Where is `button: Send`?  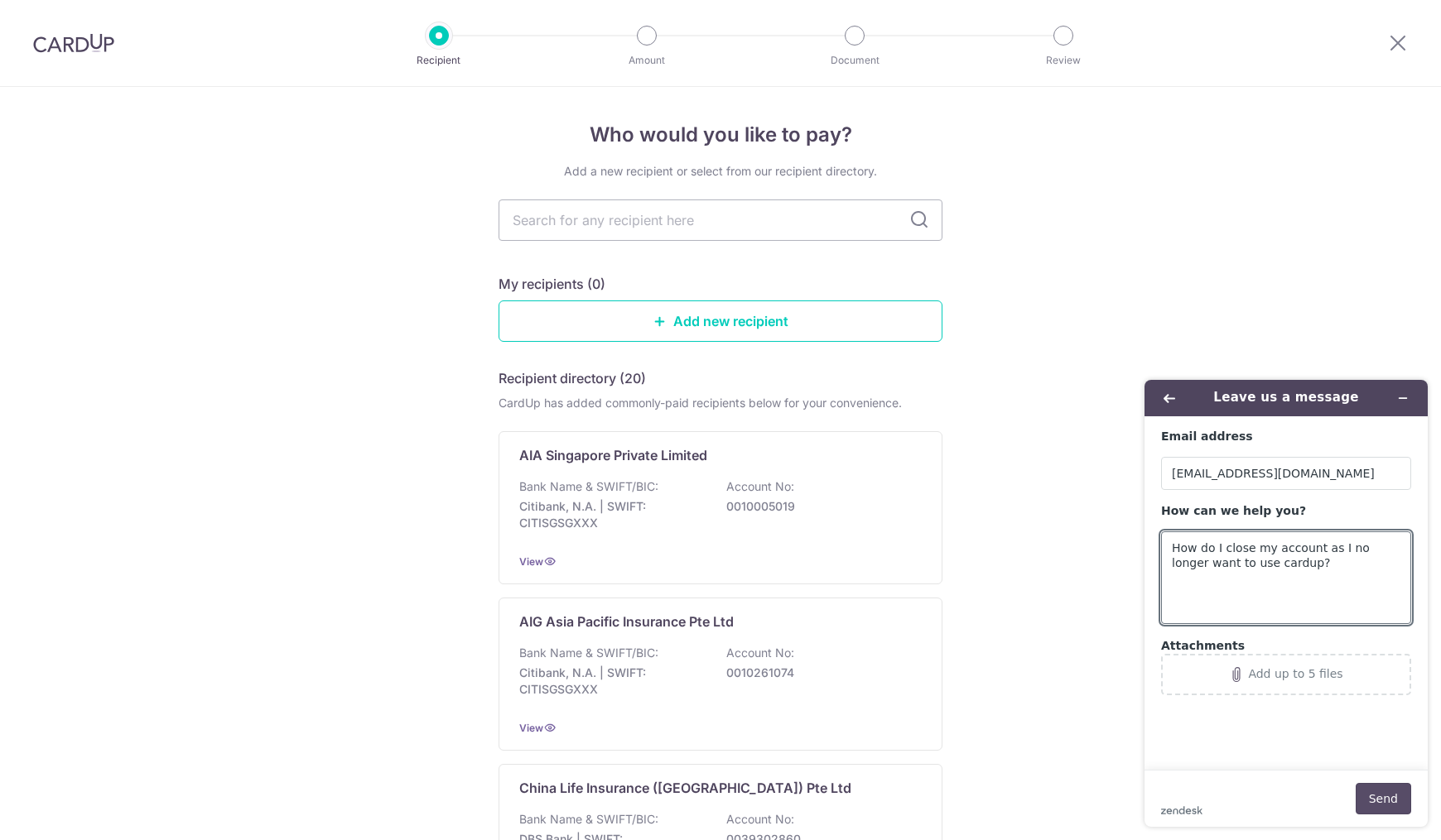
button: Send is located at coordinates (252, 432).